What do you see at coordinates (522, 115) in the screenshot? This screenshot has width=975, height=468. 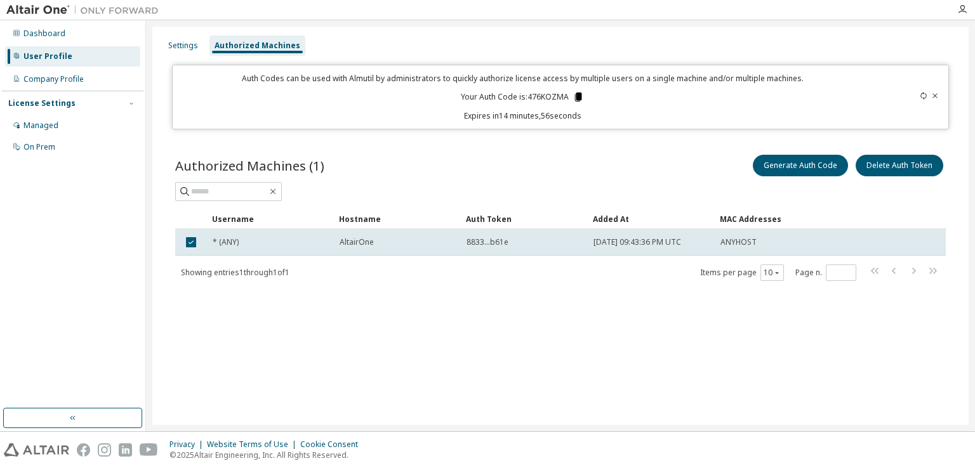 I see `p: Expires in 14 minutes, 56 seconds` at bounding box center [522, 115].